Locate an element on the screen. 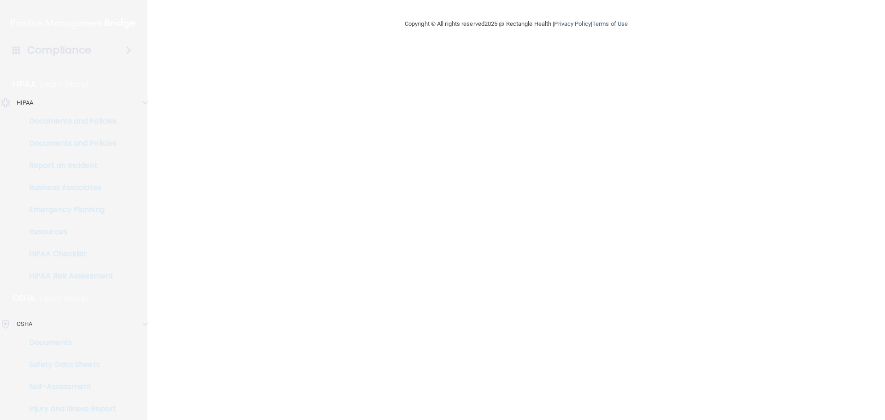 The height and width of the screenshot is (420, 885). p: Emergency Planning is located at coordinates (69, 210).